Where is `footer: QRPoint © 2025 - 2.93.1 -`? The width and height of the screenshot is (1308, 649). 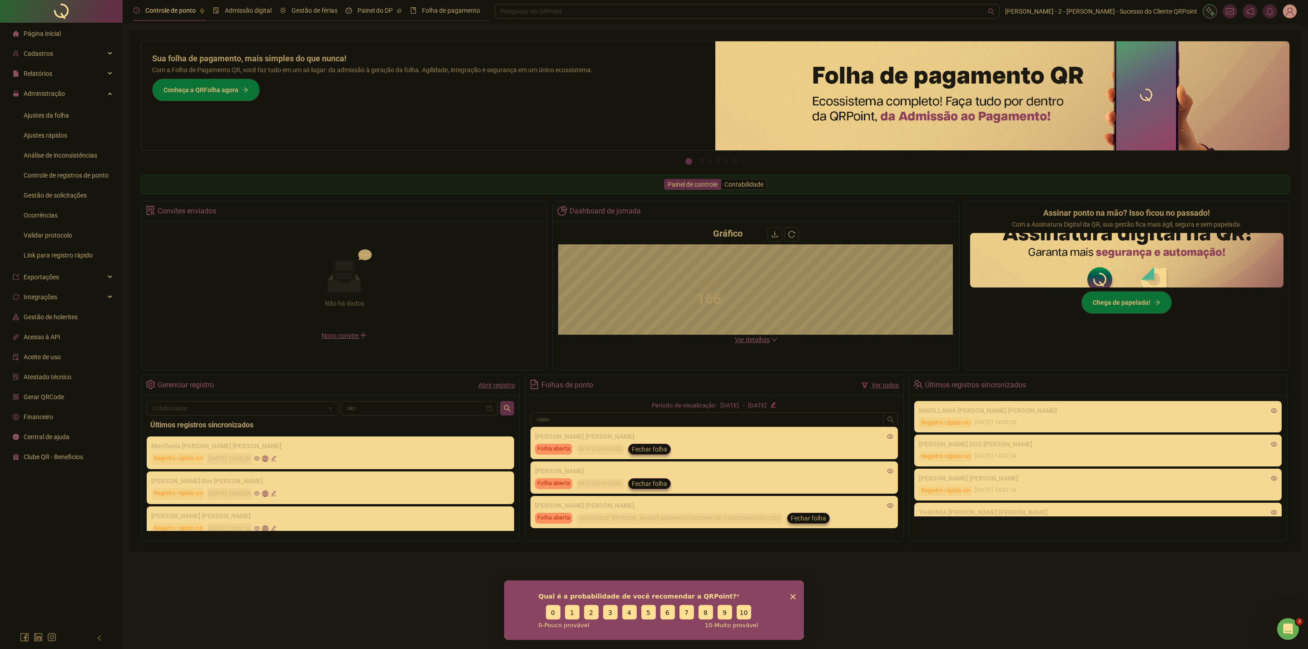 footer: QRPoint © 2025 - 2.93.1 - is located at coordinates (716, 633).